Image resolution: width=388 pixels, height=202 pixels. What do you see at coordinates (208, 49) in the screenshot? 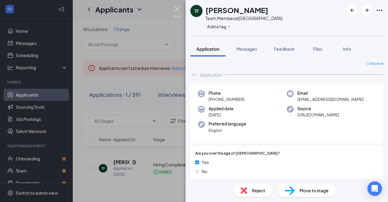
I see `span: Application` at bounding box center [208, 49].